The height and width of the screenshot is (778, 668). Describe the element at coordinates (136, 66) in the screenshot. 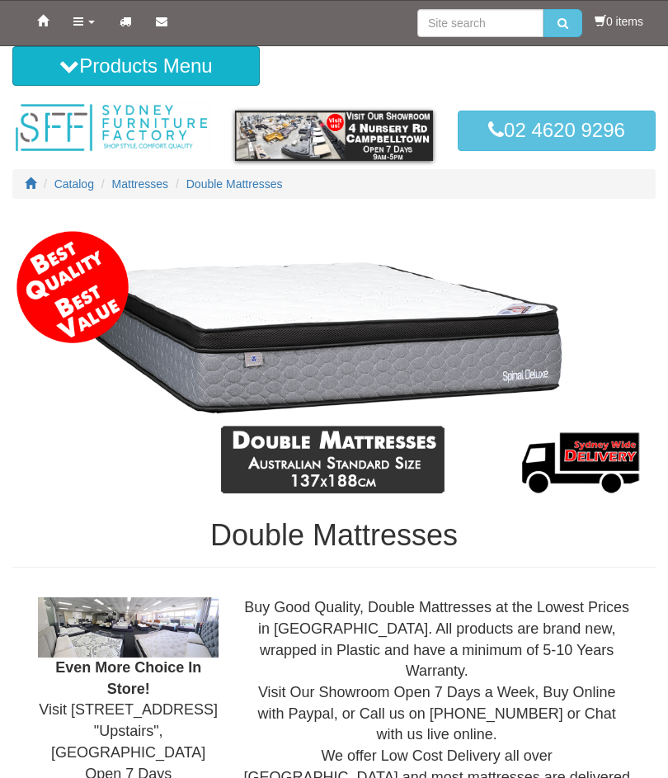

I see `button: Products Menu` at that location.